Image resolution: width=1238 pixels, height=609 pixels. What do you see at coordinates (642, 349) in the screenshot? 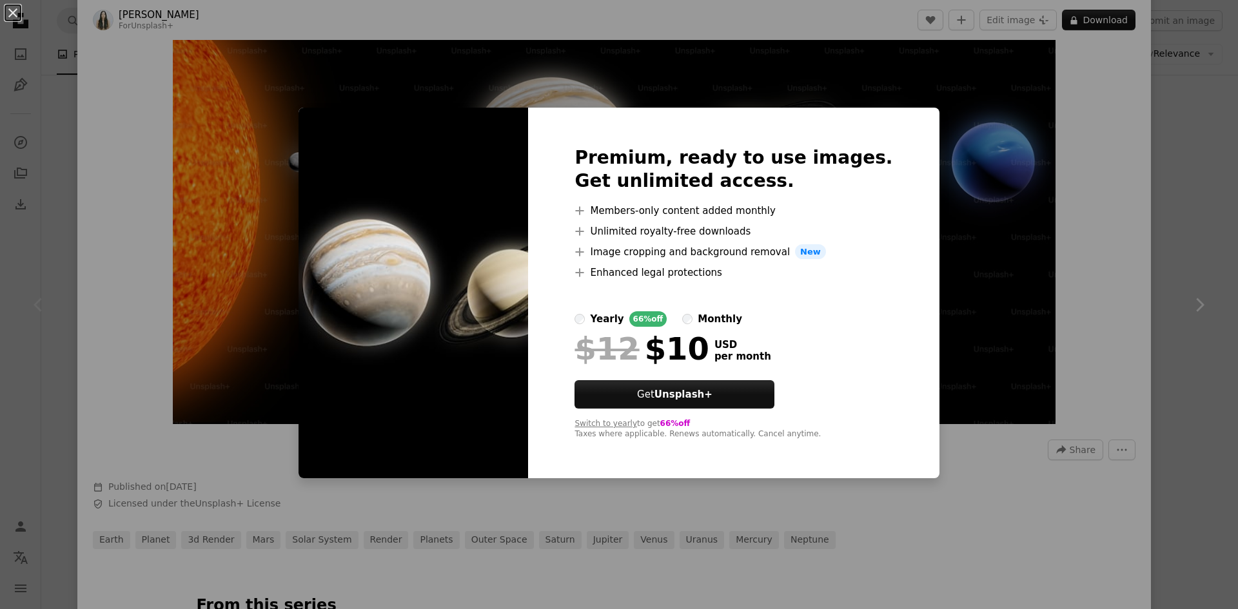
I see `div: $10` at bounding box center [642, 349].